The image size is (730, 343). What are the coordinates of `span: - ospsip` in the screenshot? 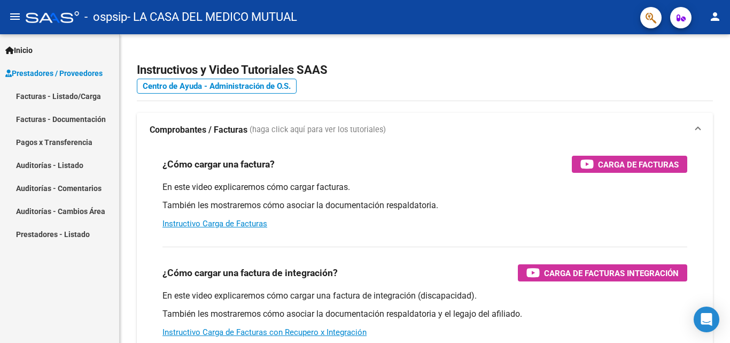 It's located at (106, 17).